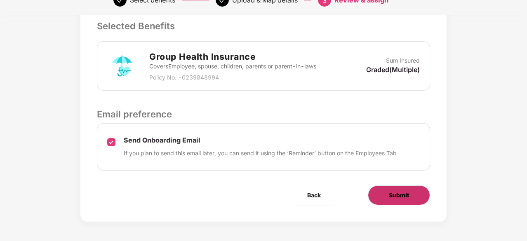 Image resolution: width=527 pixels, height=241 pixels. I want to click on p: Email preference, so click(264, 114).